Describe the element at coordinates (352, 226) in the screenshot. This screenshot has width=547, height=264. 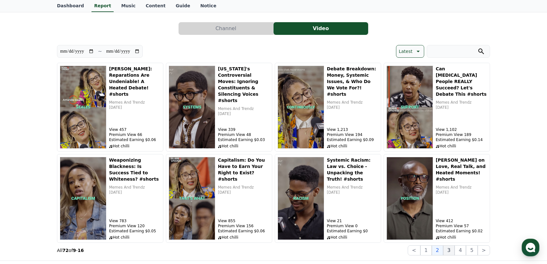
I see `p: Premium View 0` at that location.